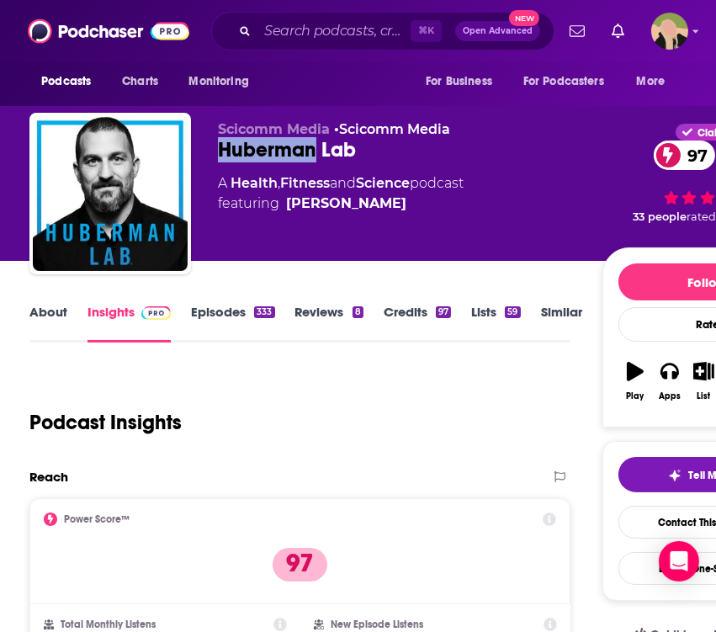 This screenshot has height=632, width=716. Describe the element at coordinates (498, 31) in the screenshot. I see `button: Open AdvancedNew` at that location.